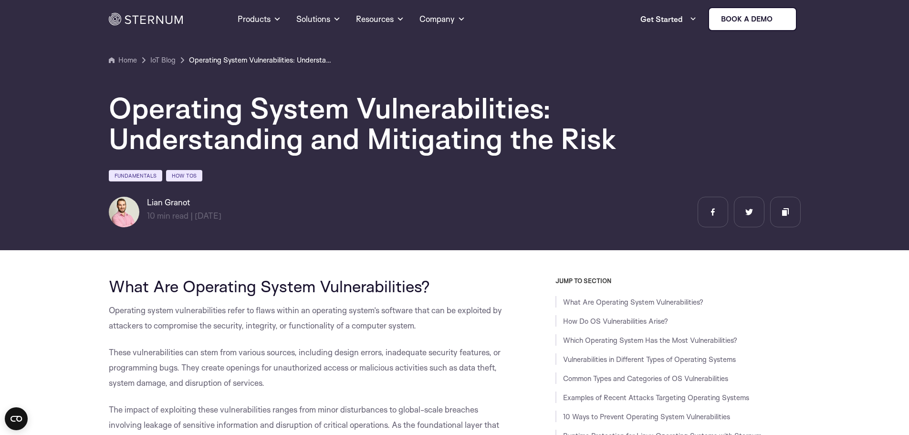 The image size is (909, 435). Describe the element at coordinates (780, 19) in the screenshot. I see `img: sternum iot` at that location.